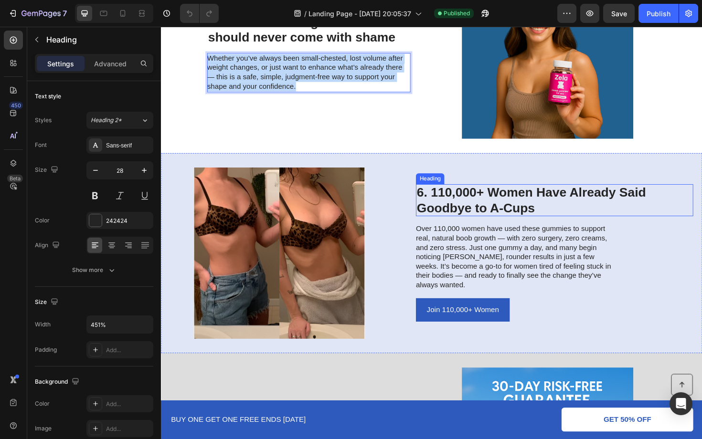 The height and width of the screenshot is (439, 702). I want to click on button: Heading 2*, so click(120, 120).